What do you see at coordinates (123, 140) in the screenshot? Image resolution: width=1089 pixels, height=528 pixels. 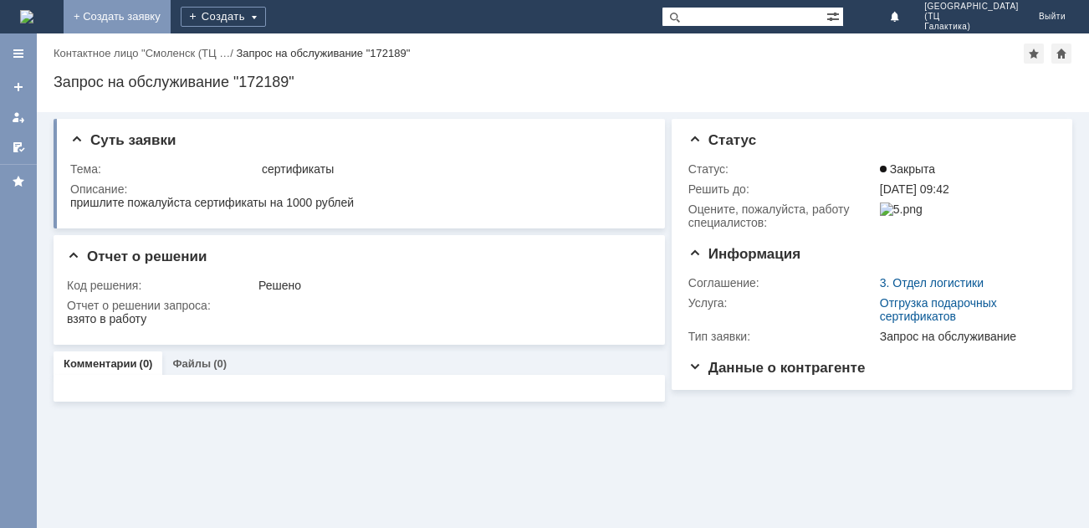 I see `span: Суть заявки` at bounding box center [123, 140].